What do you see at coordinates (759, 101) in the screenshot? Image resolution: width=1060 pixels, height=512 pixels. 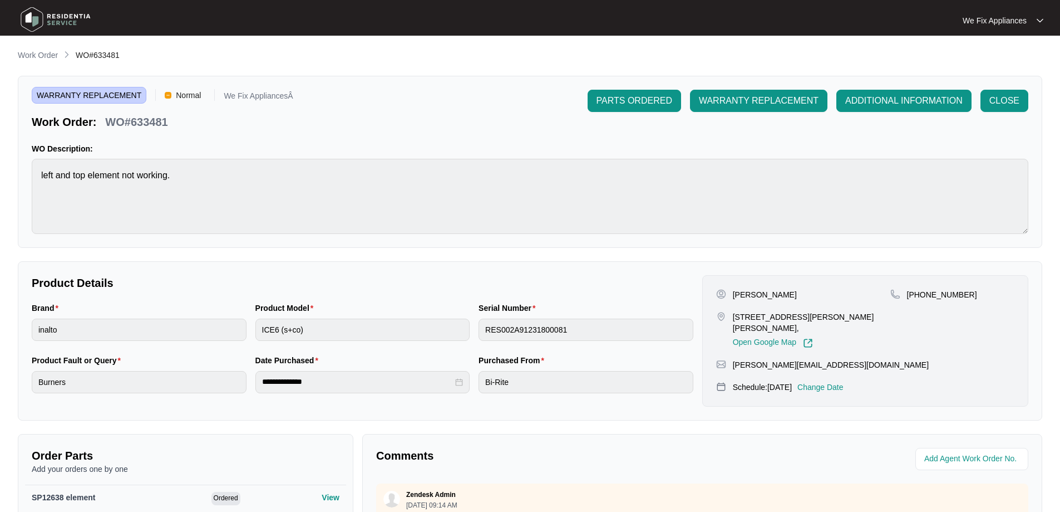 I see `button: WARRANTY REPLACEMENT` at bounding box center [759, 101].